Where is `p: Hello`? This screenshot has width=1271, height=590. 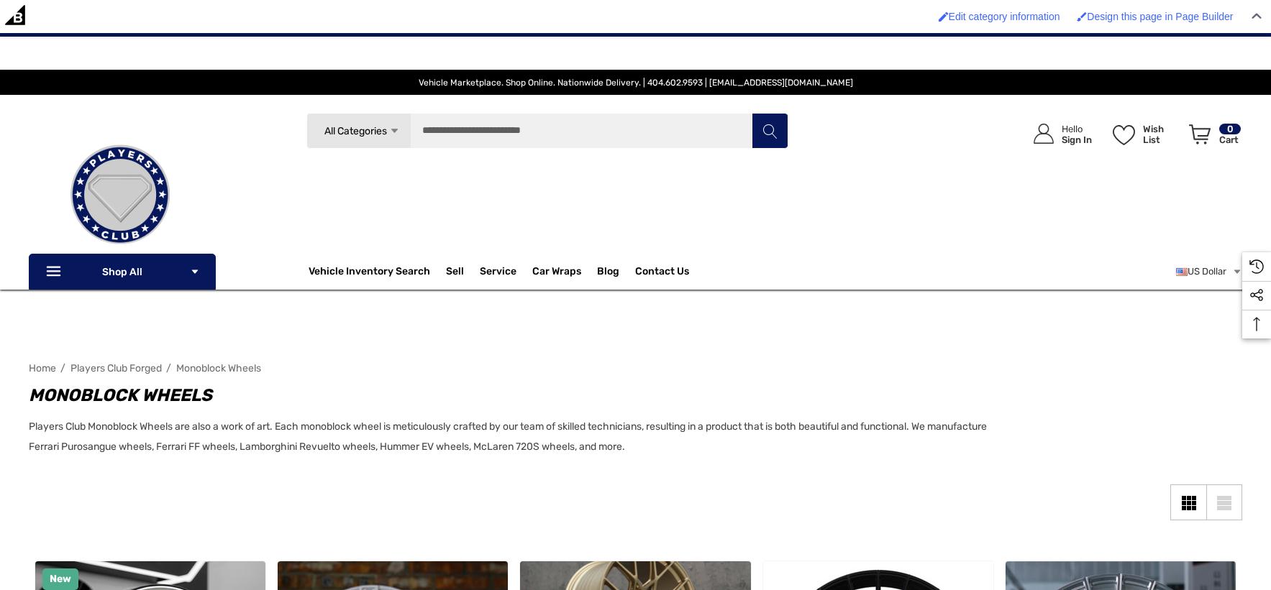 p: Hello is located at coordinates (1077, 129).